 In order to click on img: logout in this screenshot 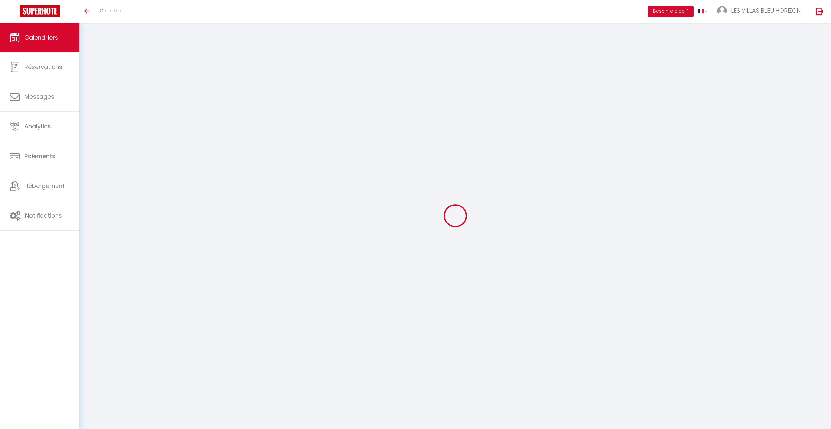, I will do `click(819, 11)`.